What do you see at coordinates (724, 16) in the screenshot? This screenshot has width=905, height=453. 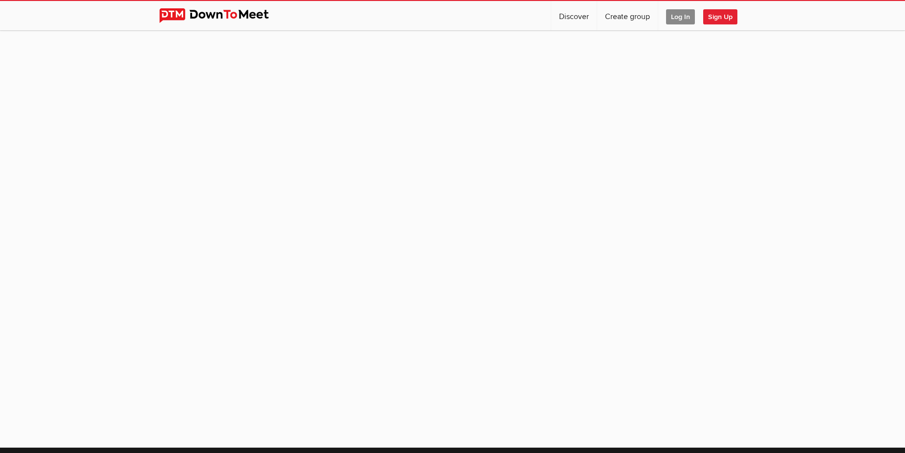 I see `a: Sign Up` at bounding box center [724, 16].